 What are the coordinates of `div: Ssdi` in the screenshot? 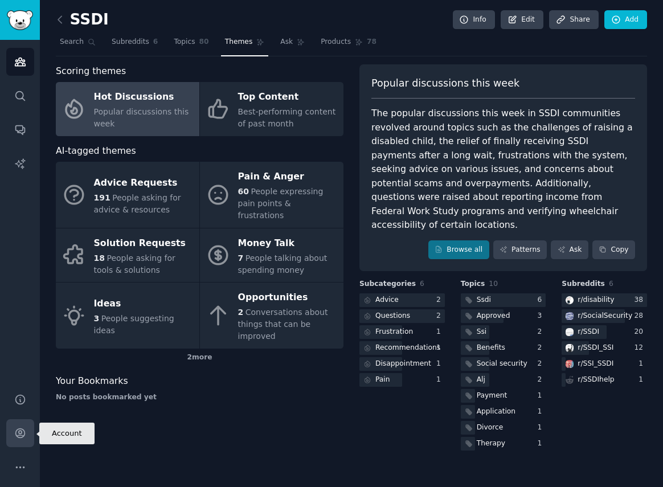 It's located at (484, 300).